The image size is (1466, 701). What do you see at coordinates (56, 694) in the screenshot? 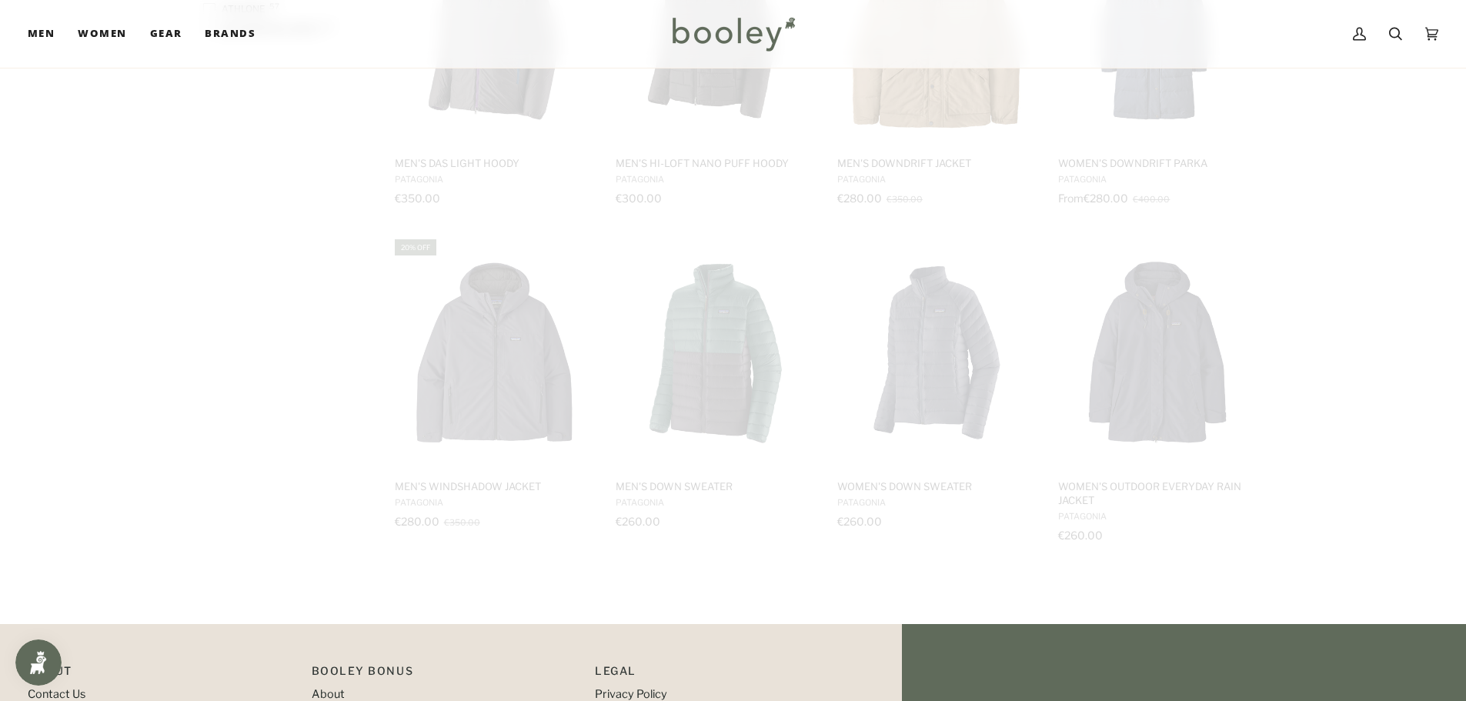
I see `a: Contact Us` at bounding box center [56, 694].